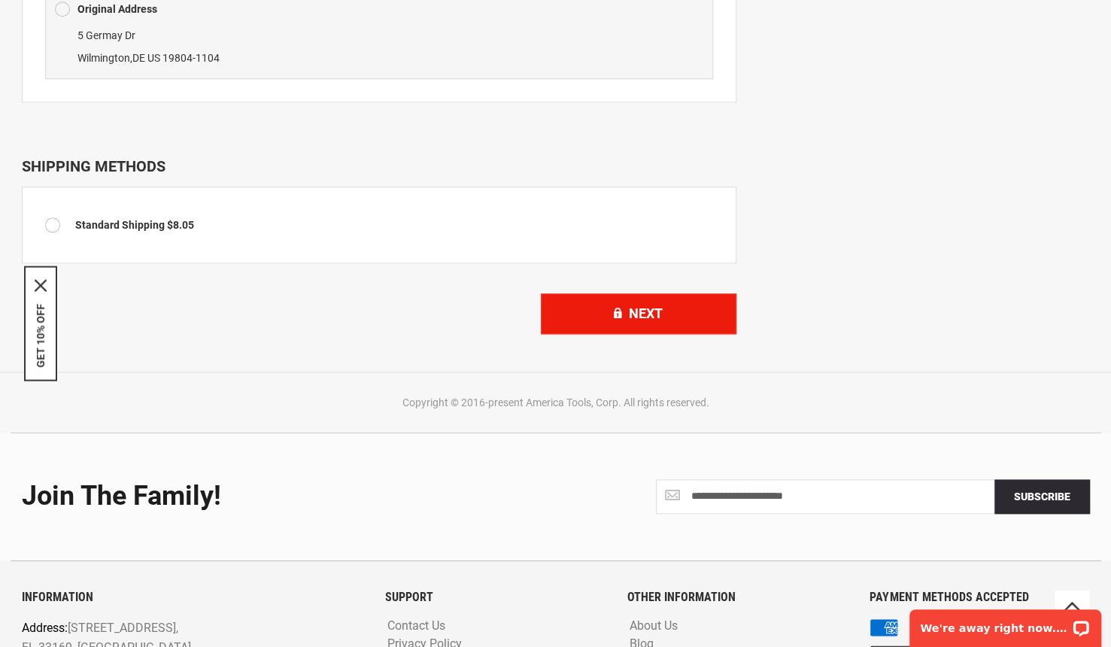 The height and width of the screenshot is (647, 1111). Describe the element at coordinates (138, 58) in the screenshot. I see `span: DE` at that location.